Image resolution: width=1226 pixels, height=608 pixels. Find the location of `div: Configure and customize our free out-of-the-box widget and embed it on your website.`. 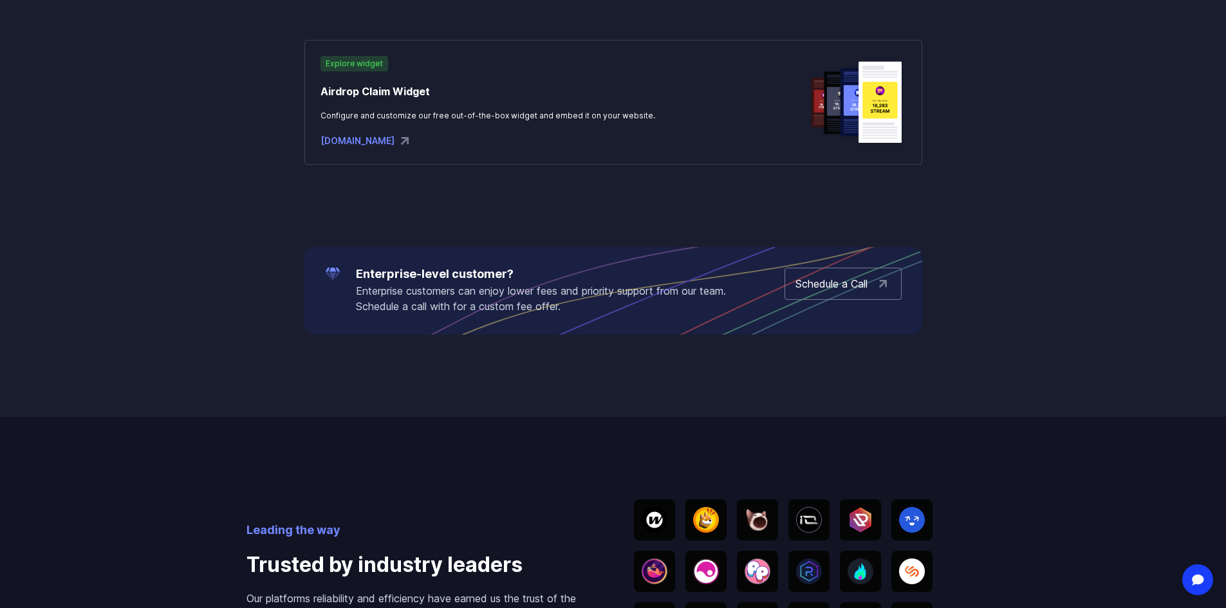

div: Configure and customize our free out-of-the-box widget and embed it on your website. is located at coordinates (488, 116).